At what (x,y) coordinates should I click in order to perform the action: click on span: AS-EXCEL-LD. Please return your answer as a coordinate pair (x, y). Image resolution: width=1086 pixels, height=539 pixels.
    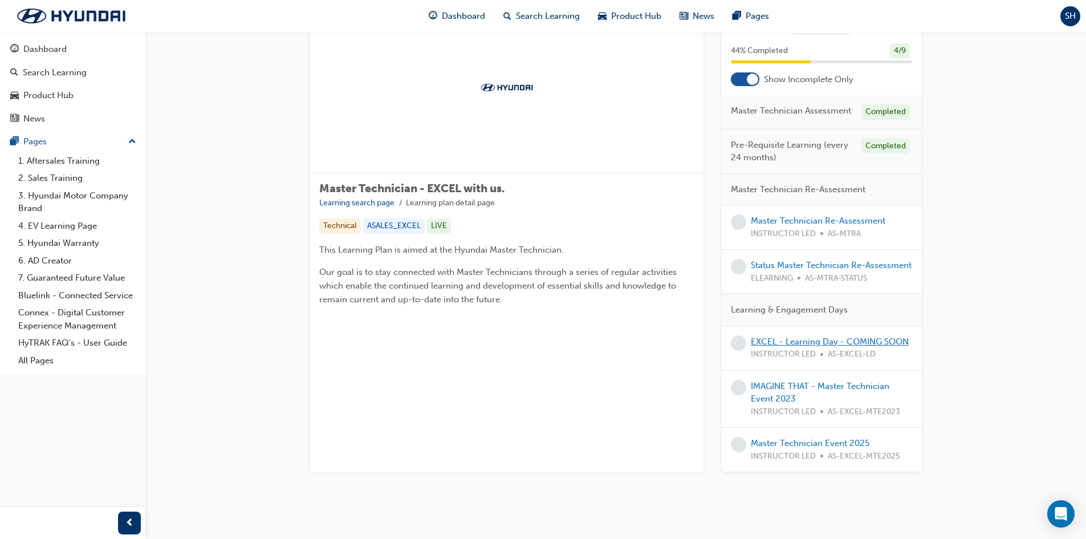
    Looking at the image, I should click on (852, 354).